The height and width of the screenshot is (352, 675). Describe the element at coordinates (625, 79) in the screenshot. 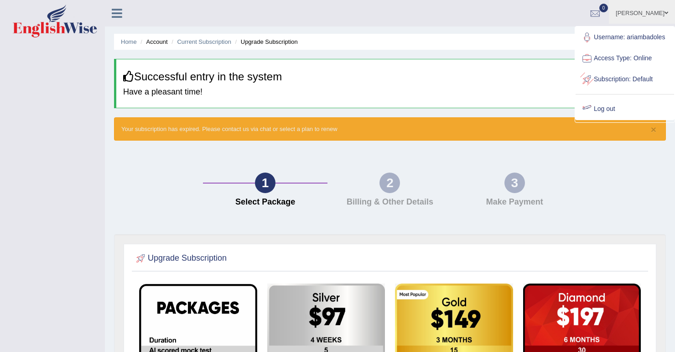

I see `a: Subscription: Default` at that location.